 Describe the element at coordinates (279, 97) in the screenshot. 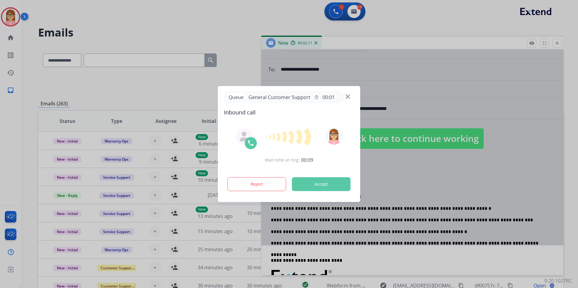

I see `span: General Customer Support` at that location.